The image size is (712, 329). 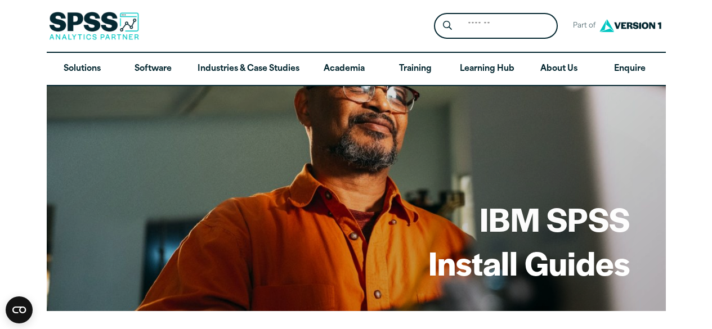 I want to click on h1: IBM SPSS Install Guides, so click(x=529, y=240).